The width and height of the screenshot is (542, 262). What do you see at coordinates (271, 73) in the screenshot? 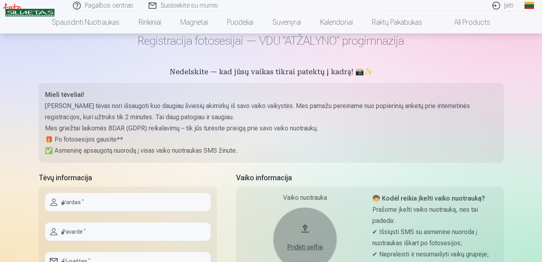
I see `h5: Nedelskite — kad jūsų vaikas tikrai patektų į kadrą! 📸✨` at bounding box center [271, 73].